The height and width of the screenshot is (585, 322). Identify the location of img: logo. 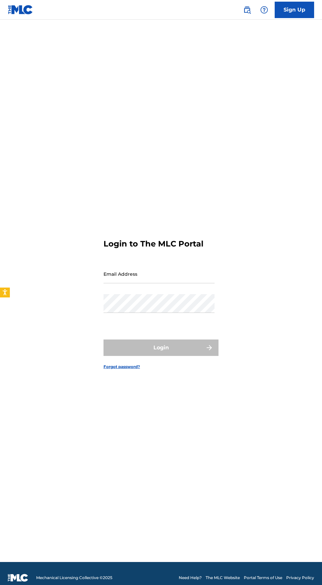
(18, 578).